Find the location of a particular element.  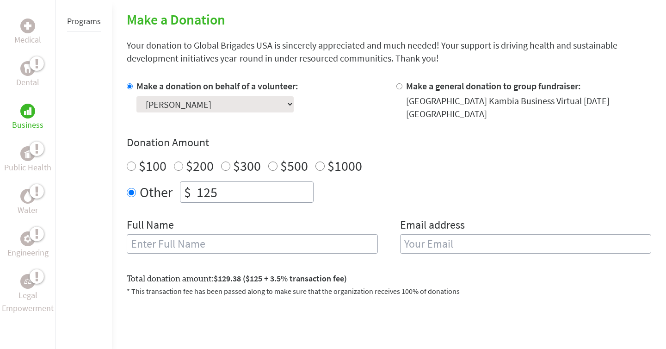

img: Dental is located at coordinates (28, 68).